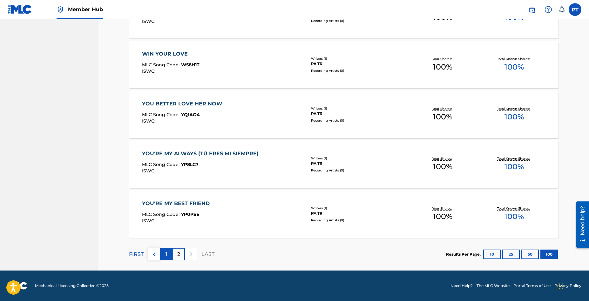 This screenshot has height=301, width=589. I want to click on img: logo, so click(17, 286).